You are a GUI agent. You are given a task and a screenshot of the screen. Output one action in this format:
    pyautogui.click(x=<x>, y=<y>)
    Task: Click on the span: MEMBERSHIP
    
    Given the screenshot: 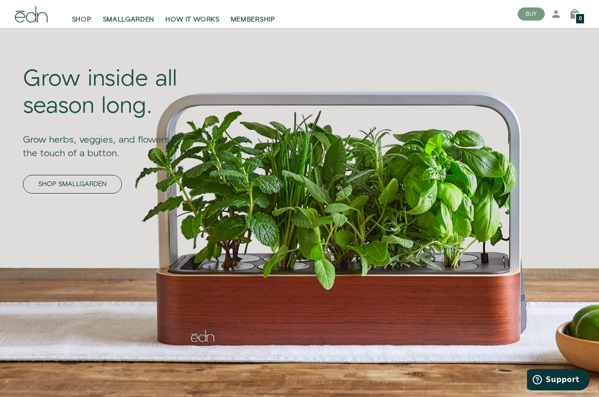 What is the action you would take?
    pyautogui.click(x=253, y=20)
    